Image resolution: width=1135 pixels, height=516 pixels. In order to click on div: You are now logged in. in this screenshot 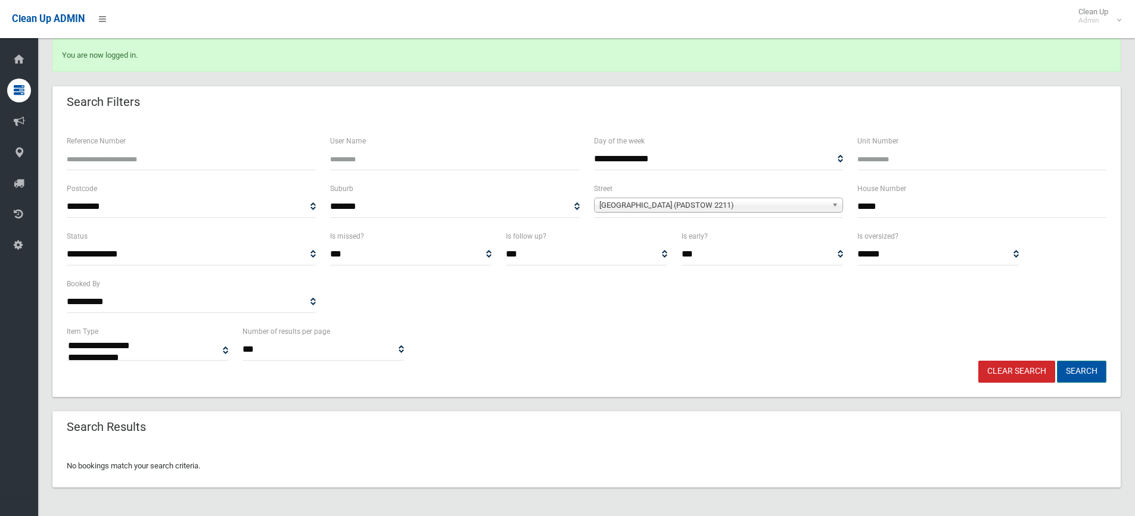, I will do `click(586, 55)`.